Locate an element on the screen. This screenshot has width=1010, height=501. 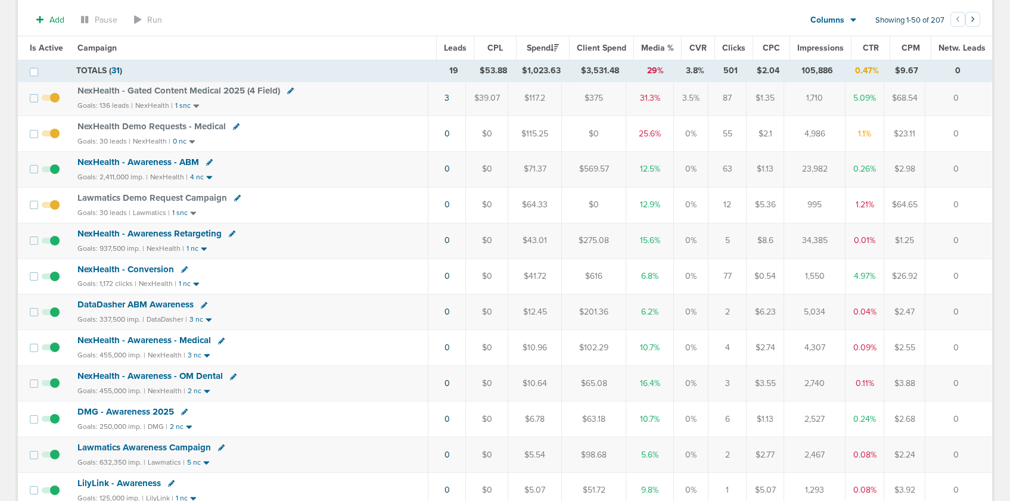
td: 4 is located at coordinates (727, 348).